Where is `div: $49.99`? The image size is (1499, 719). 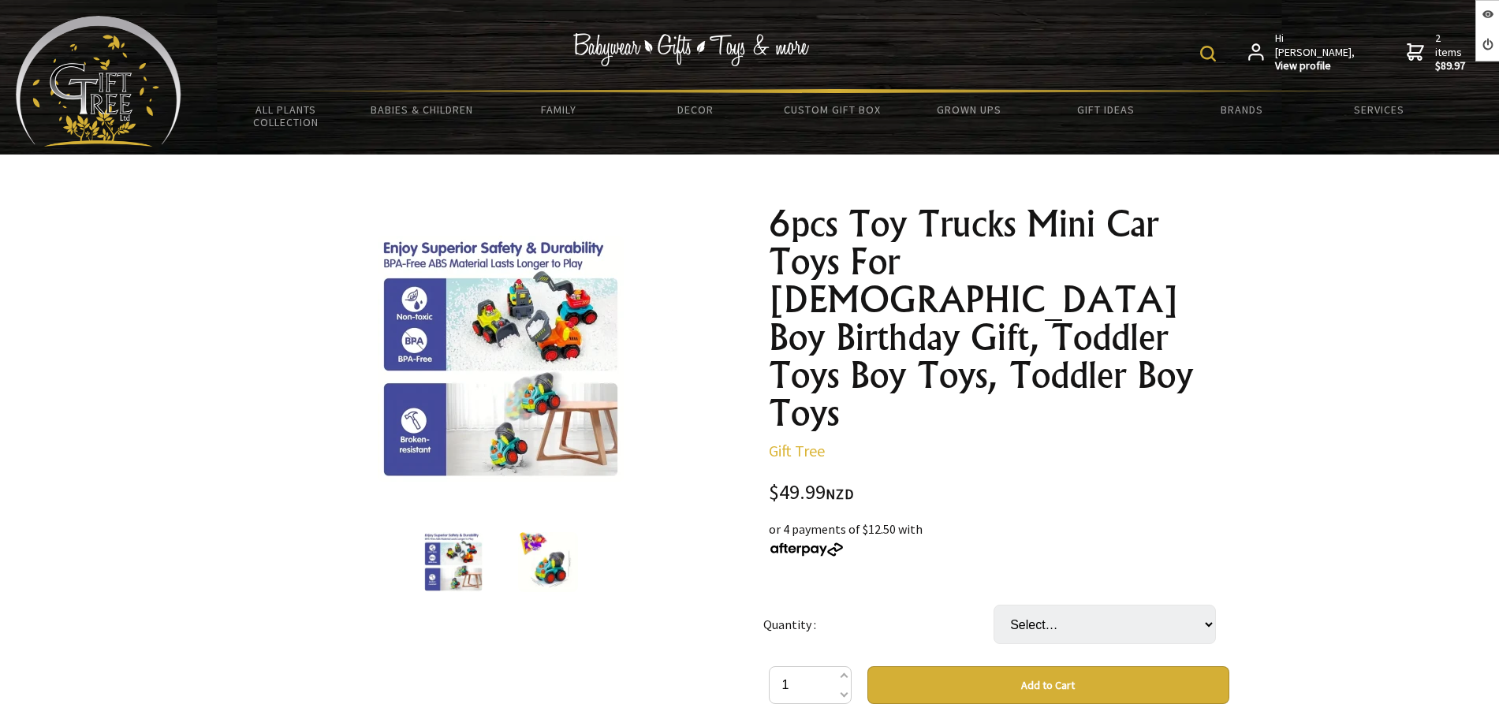 div: $49.99 is located at coordinates (999, 493).